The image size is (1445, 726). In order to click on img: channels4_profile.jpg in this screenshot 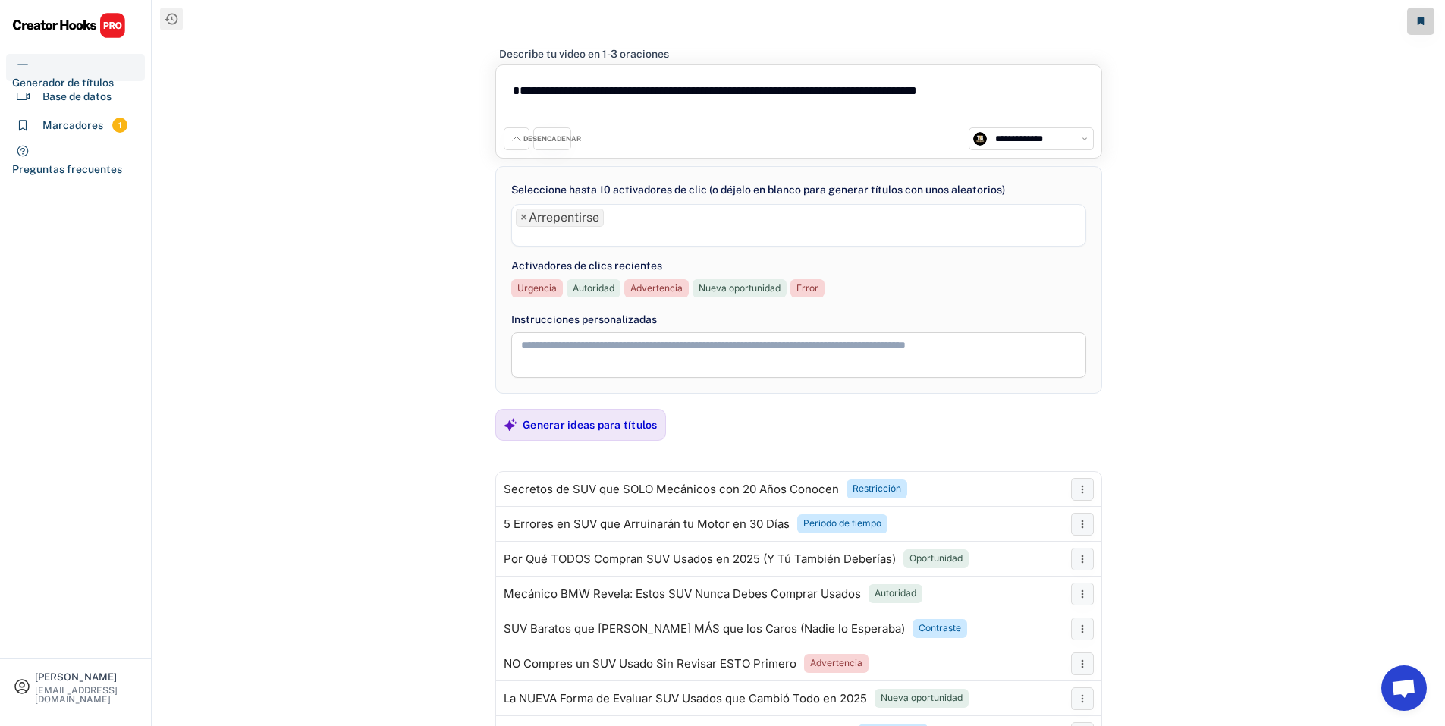, I will do `click(980, 139)`.